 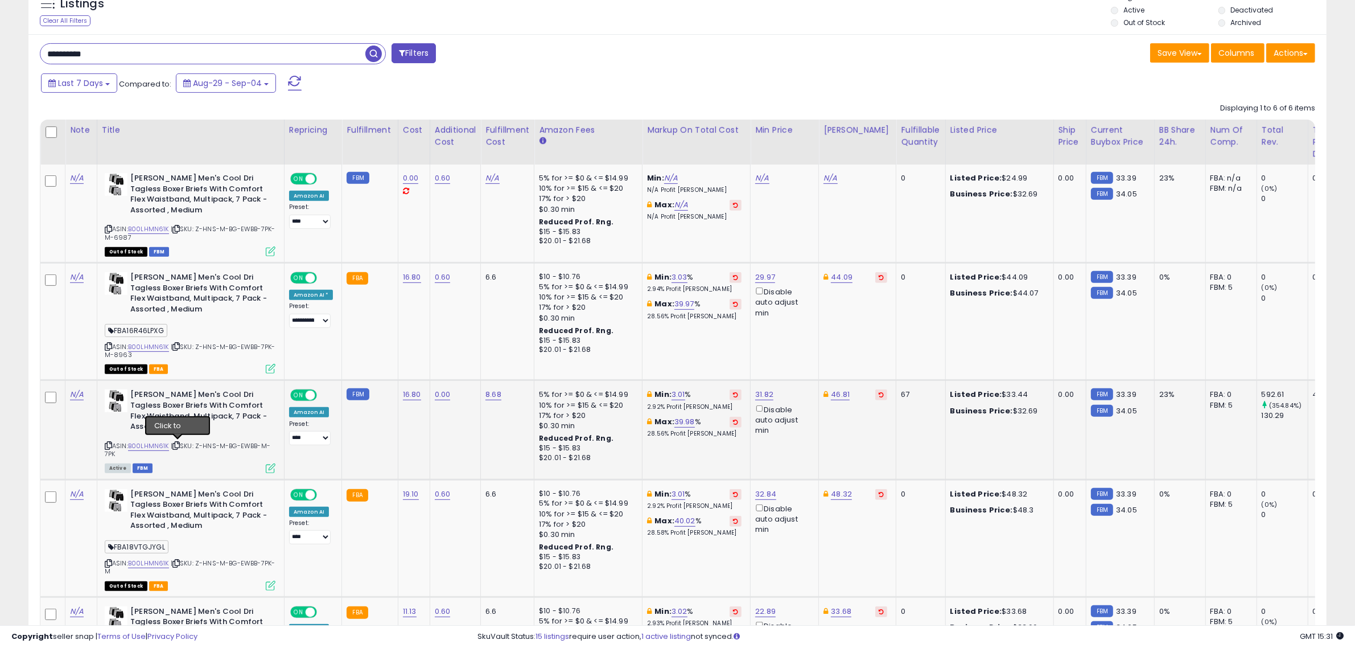 What do you see at coordinates (1247, 22) in the screenshot?
I see `label: Archived` at bounding box center [1247, 22].